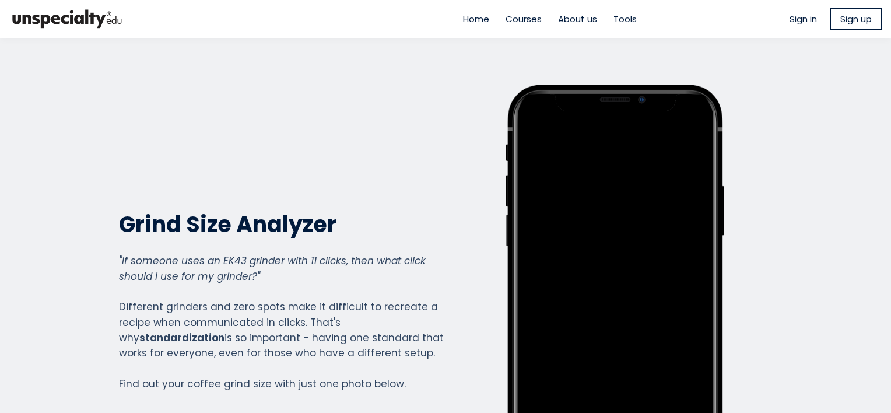  What do you see at coordinates (282, 224) in the screenshot?
I see `h2: Grind Size Analyzer` at bounding box center [282, 224].